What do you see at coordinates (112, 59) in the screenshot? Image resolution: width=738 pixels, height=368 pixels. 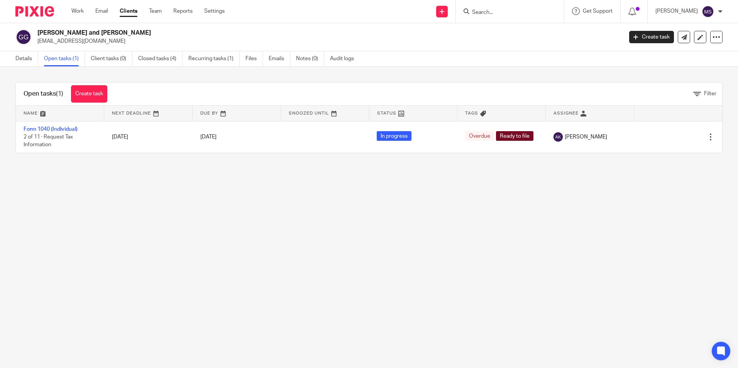 I see `a: Client tasks (0)` at bounding box center [112, 59].